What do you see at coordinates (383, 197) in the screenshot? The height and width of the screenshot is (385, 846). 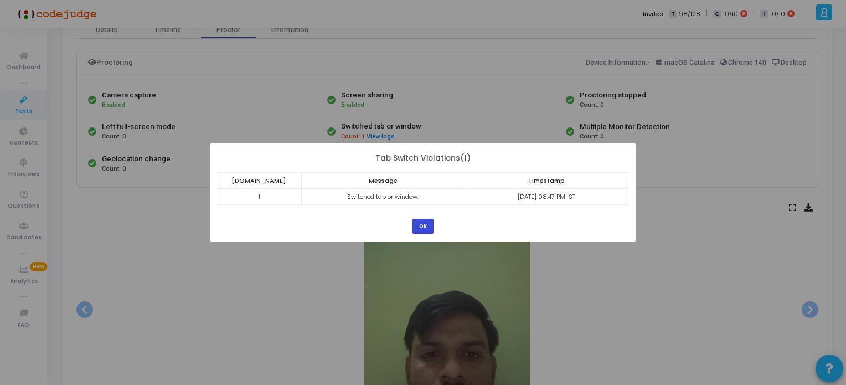 I see `td: Switched tab or window.` at bounding box center [383, 197].